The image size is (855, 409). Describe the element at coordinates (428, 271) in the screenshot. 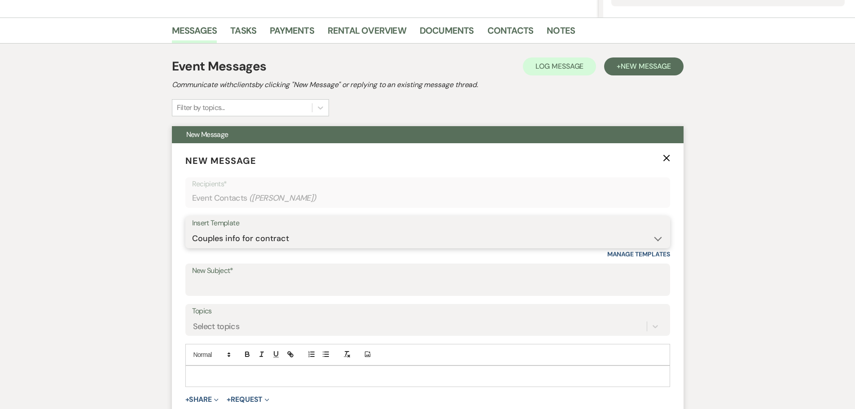

I see `label: New Subject*` at that location.